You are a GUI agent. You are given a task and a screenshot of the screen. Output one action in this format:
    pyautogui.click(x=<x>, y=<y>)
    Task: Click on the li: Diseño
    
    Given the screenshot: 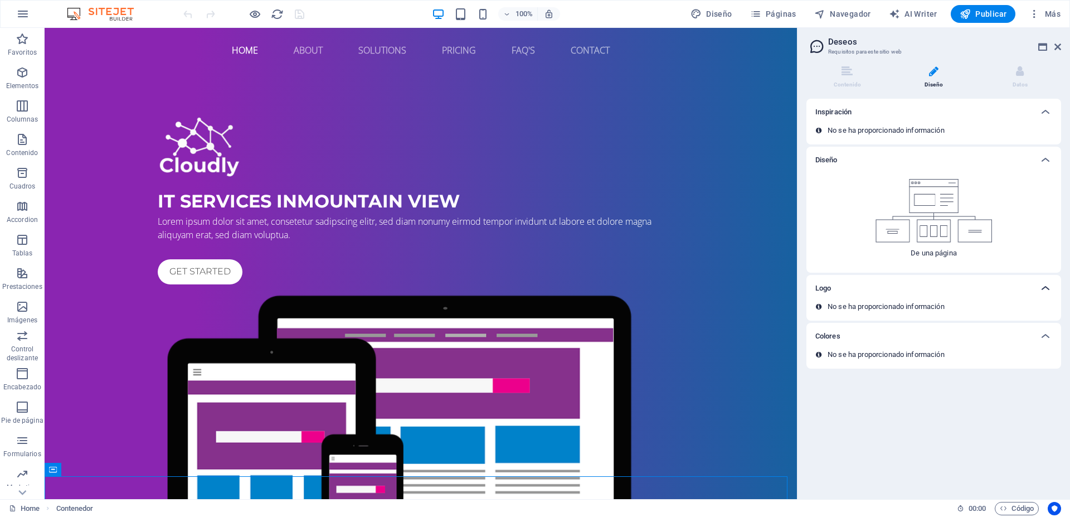 What is the action you would take?
    pyautogui.click(x=936, y=77)
    